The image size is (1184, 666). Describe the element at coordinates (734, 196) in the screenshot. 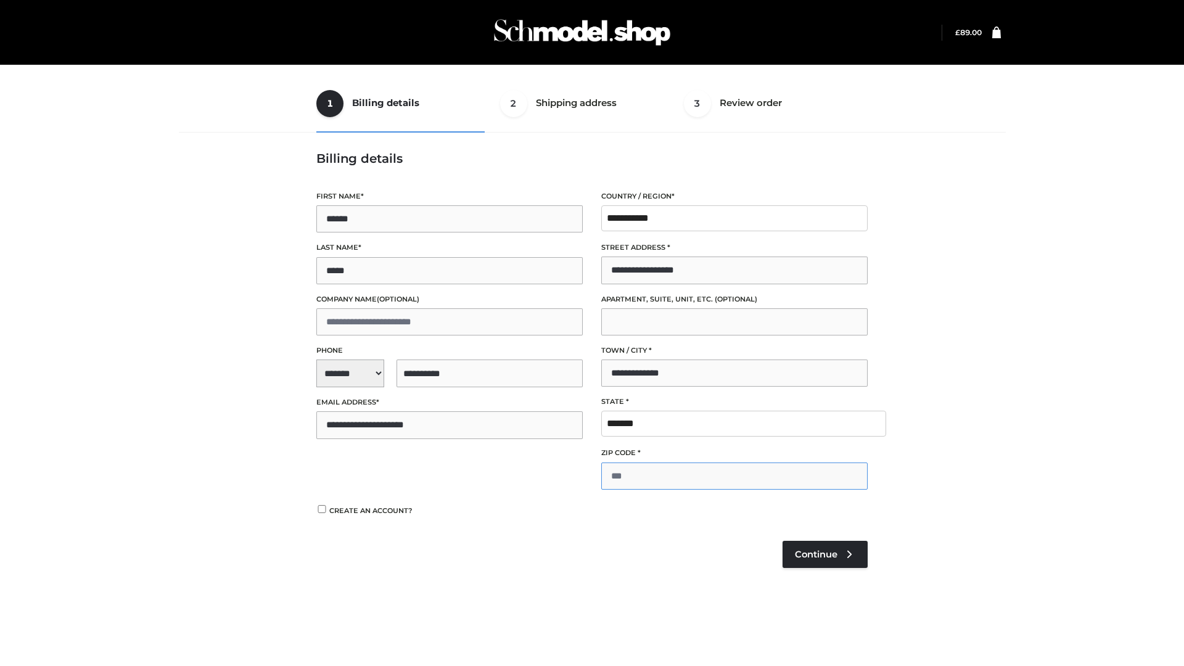

I see `label: Country / Region` at that location.